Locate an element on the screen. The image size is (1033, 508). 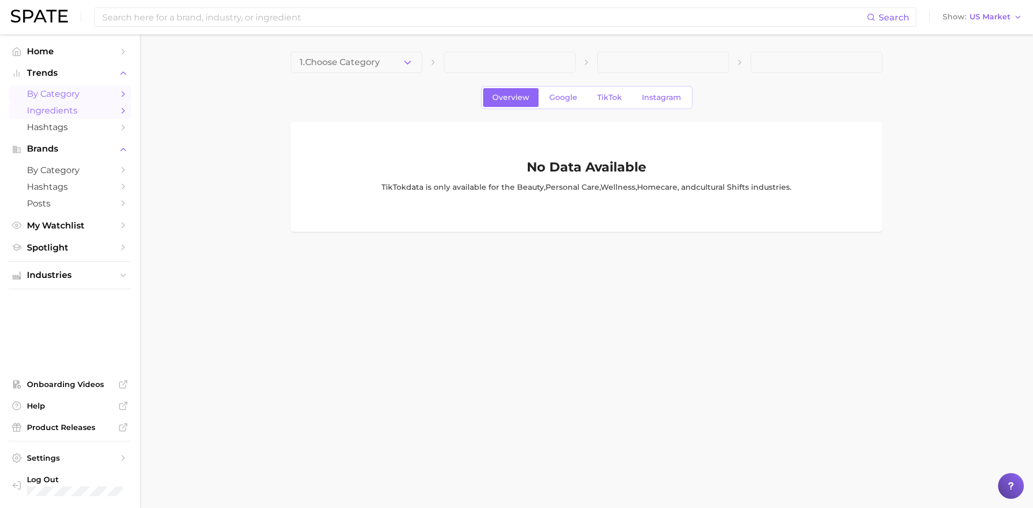
span: beauty is located at coordinates (530, 187).